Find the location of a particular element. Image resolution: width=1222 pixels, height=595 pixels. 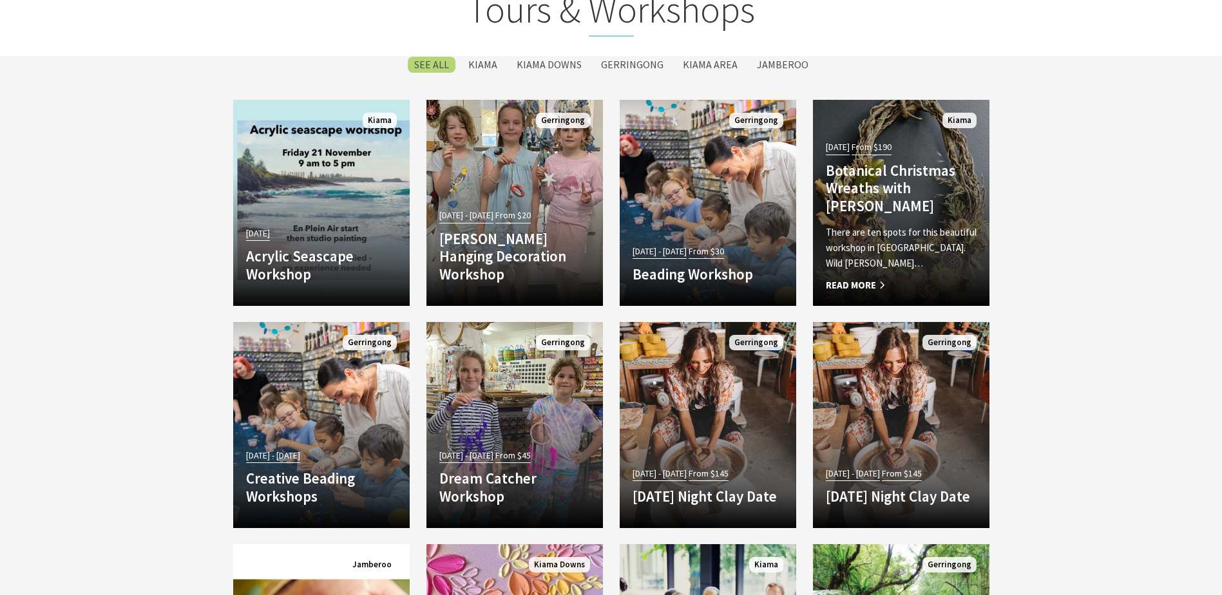

span: Jamberoo is located at coordinates (372, 565).